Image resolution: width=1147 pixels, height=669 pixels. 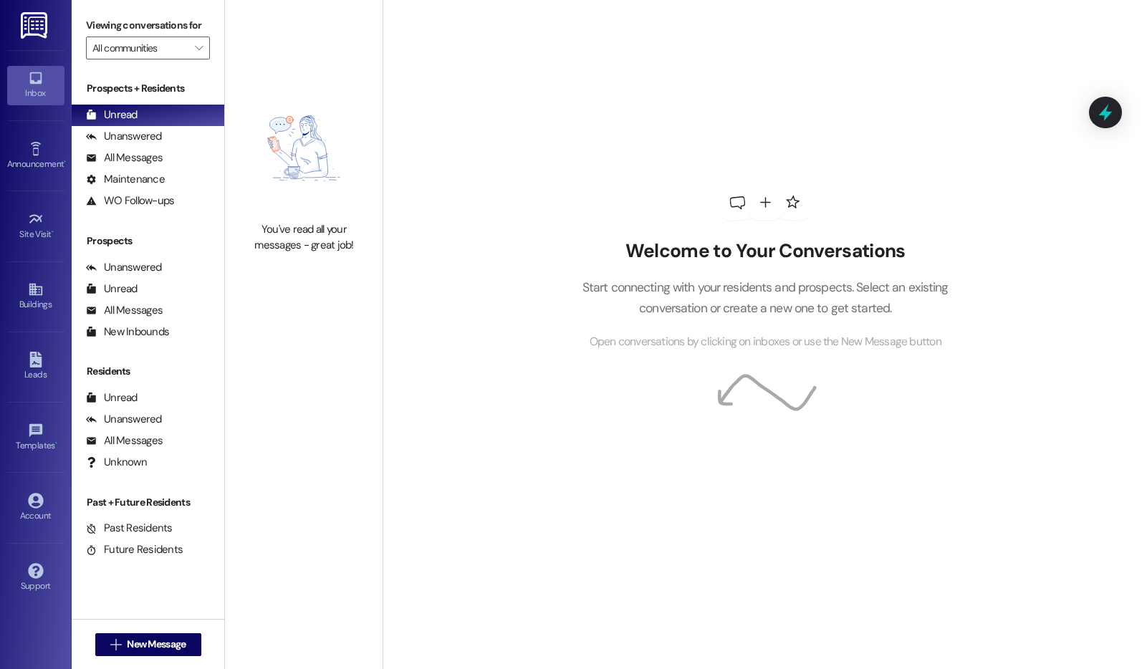 What do you see at coordinates (304, 237) in the screenshot?
I see `div: You've read all your messages - great job!` at bounding box center [304, 237].